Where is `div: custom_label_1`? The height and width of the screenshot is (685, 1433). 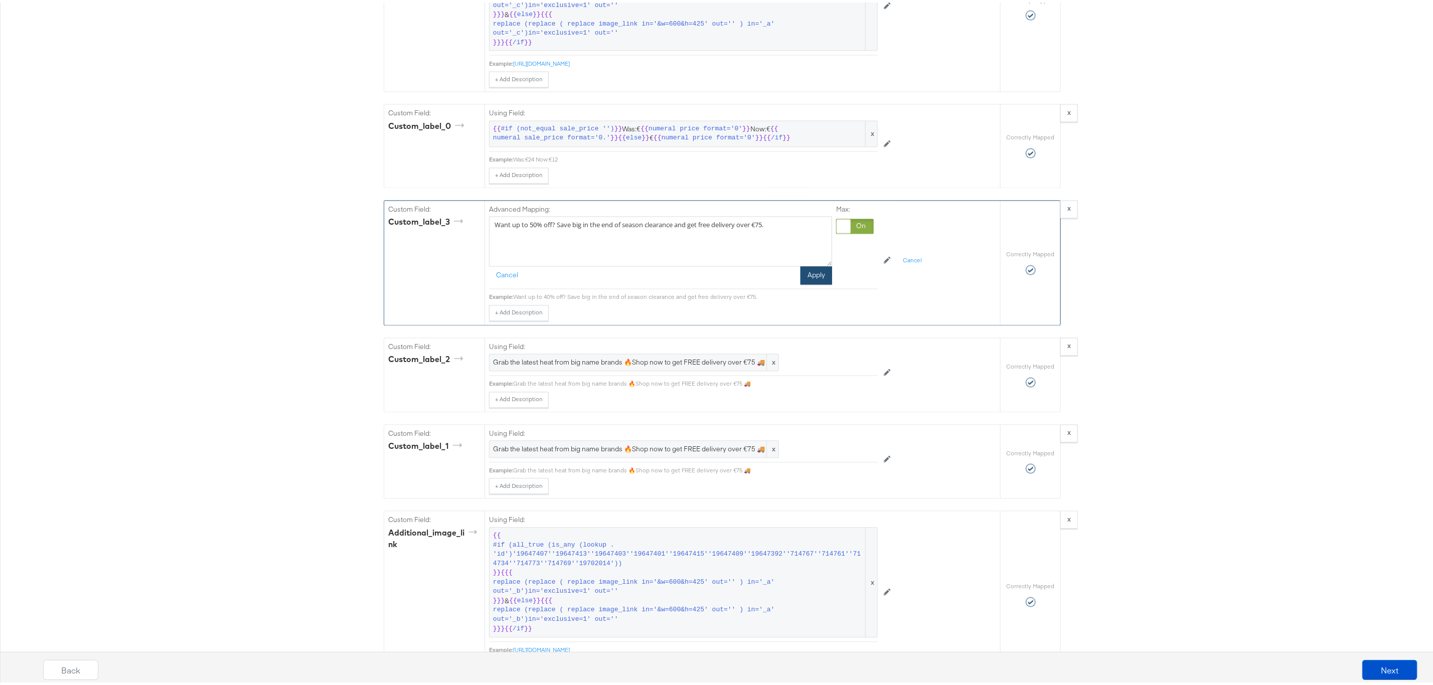 div: custom_label_1 is located at coordinates (427, 444).